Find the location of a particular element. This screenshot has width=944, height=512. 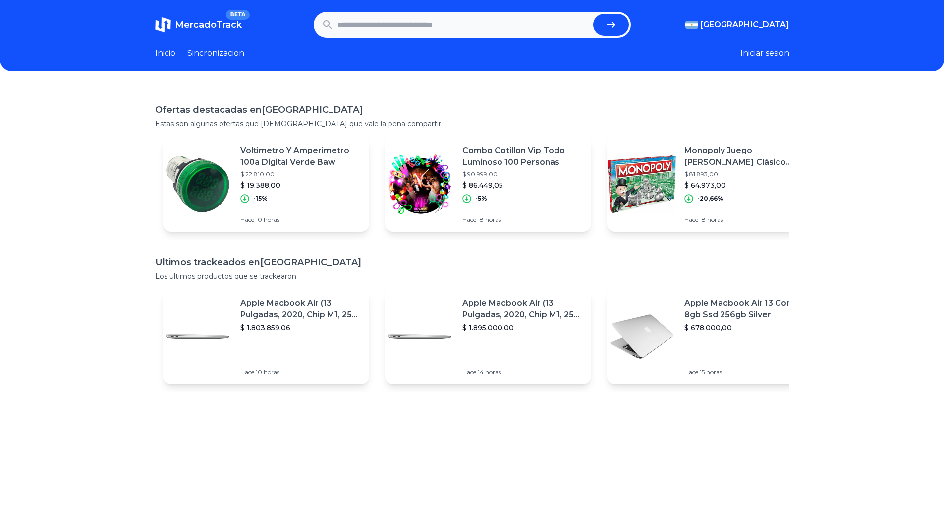

p: Combo Cotillon Vip Todo Luminoso 100 Personas is located at coordinates (523, 157).